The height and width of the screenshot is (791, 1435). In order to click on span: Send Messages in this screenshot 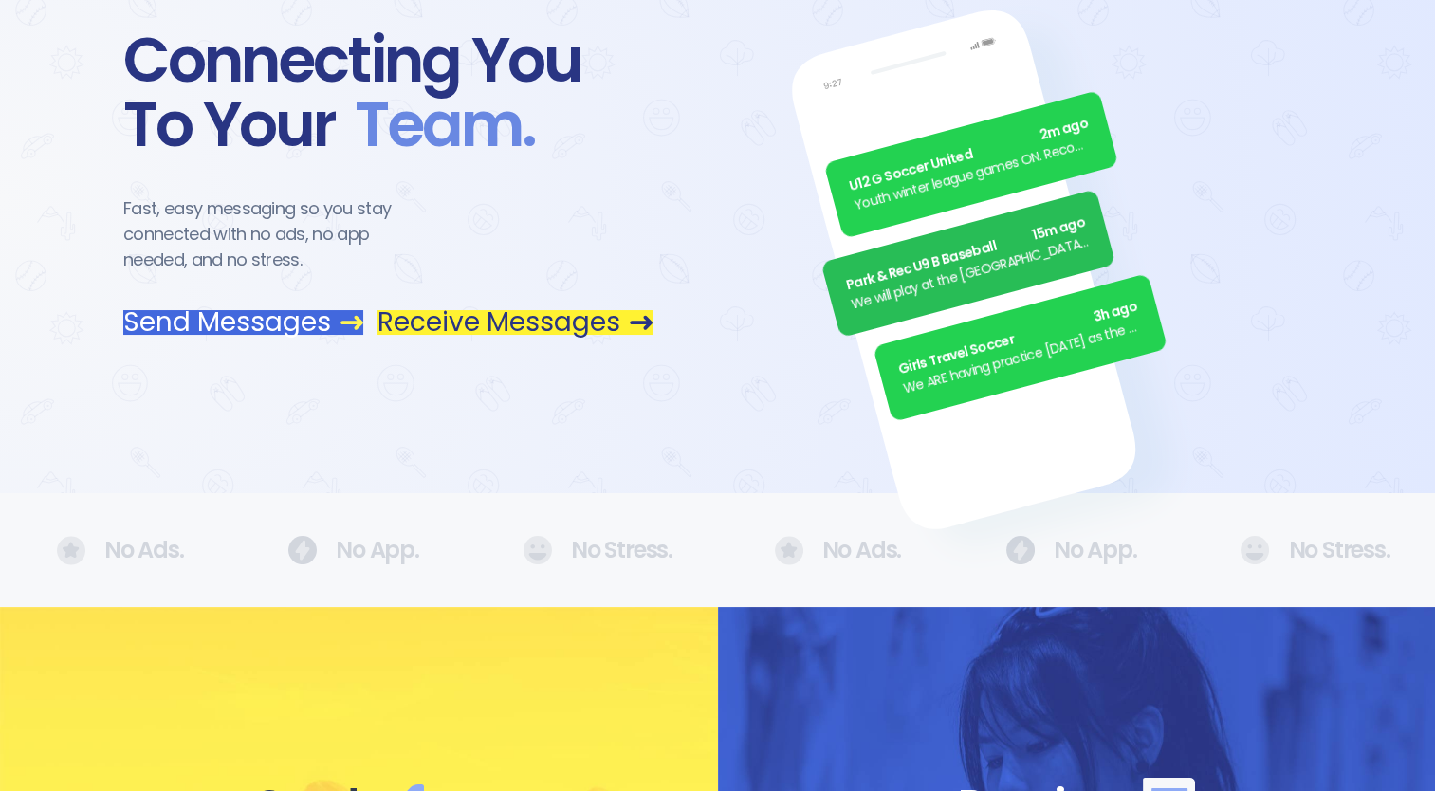, I will do `click(243, 322)`.